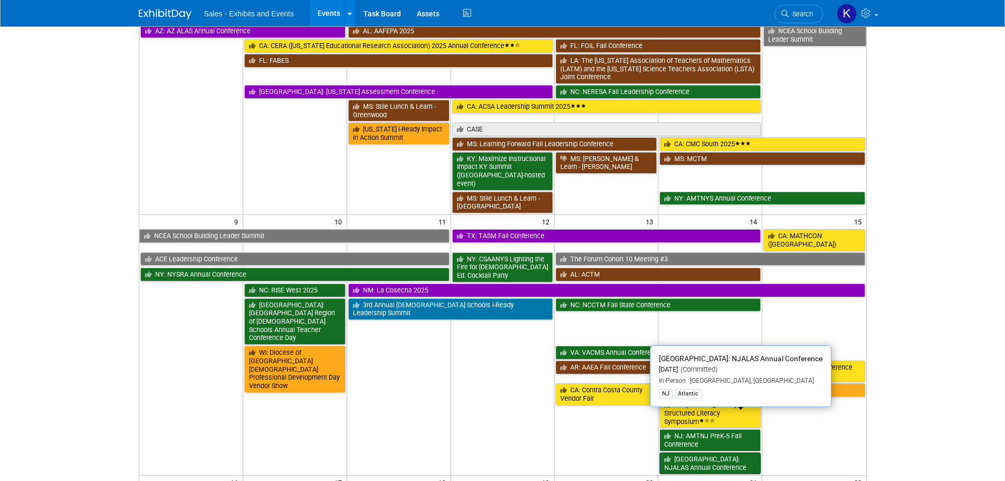 Image resolution: width=1005 pixels, height=481 pixels. I want to click on a: CA: ACSA Leadership Summit 2025, so click(607, 107).